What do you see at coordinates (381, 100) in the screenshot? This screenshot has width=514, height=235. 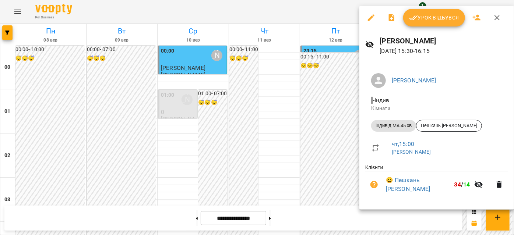 I see `span: - Індив` at bounding box center [381, 100].